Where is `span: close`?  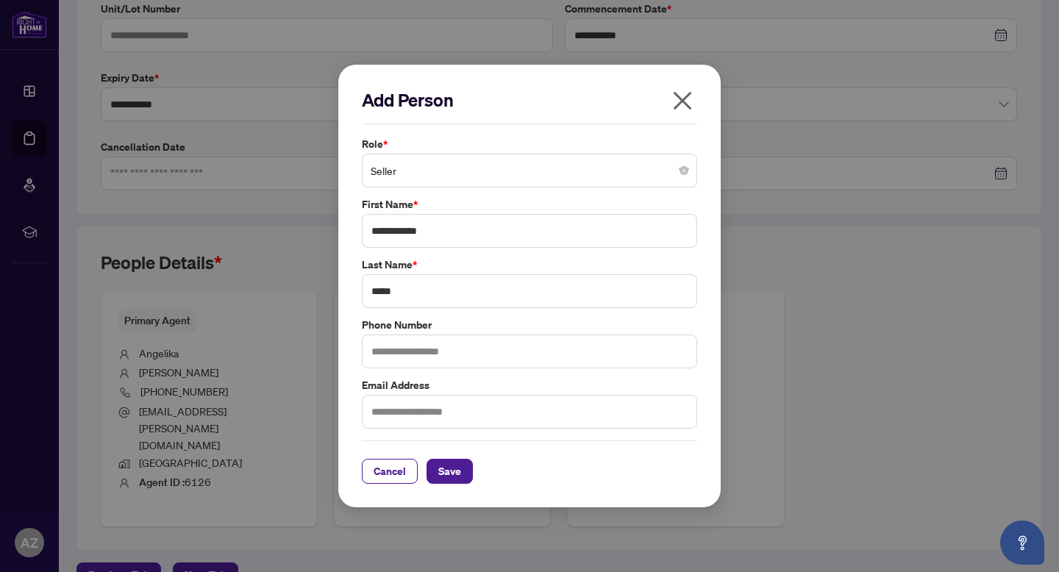
span: close is located at coordinates (682, 101).